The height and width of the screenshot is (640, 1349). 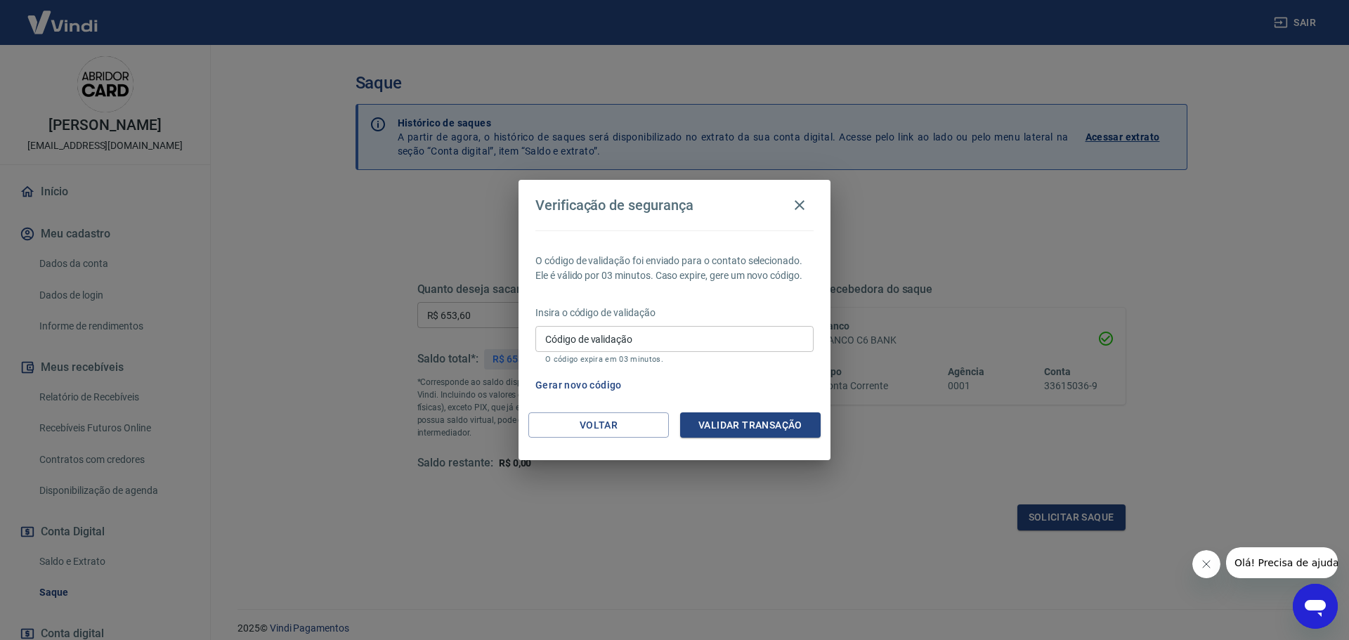 What do you see at coordinates (578, 385) in the screenshot?
I see `button: Gerar novo código` at bounding box center [578, 385].